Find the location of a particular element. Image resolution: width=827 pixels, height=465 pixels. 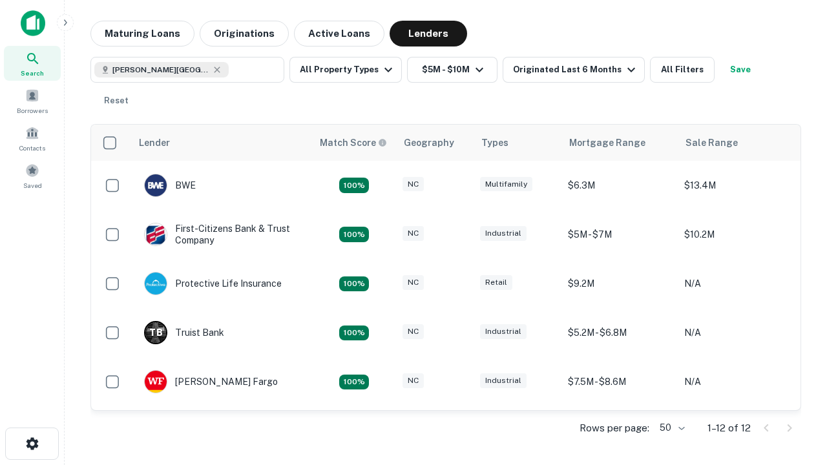

div: Matching Properties: 3, hasApolloMatch: undefined is located at coordinates (354, 333).